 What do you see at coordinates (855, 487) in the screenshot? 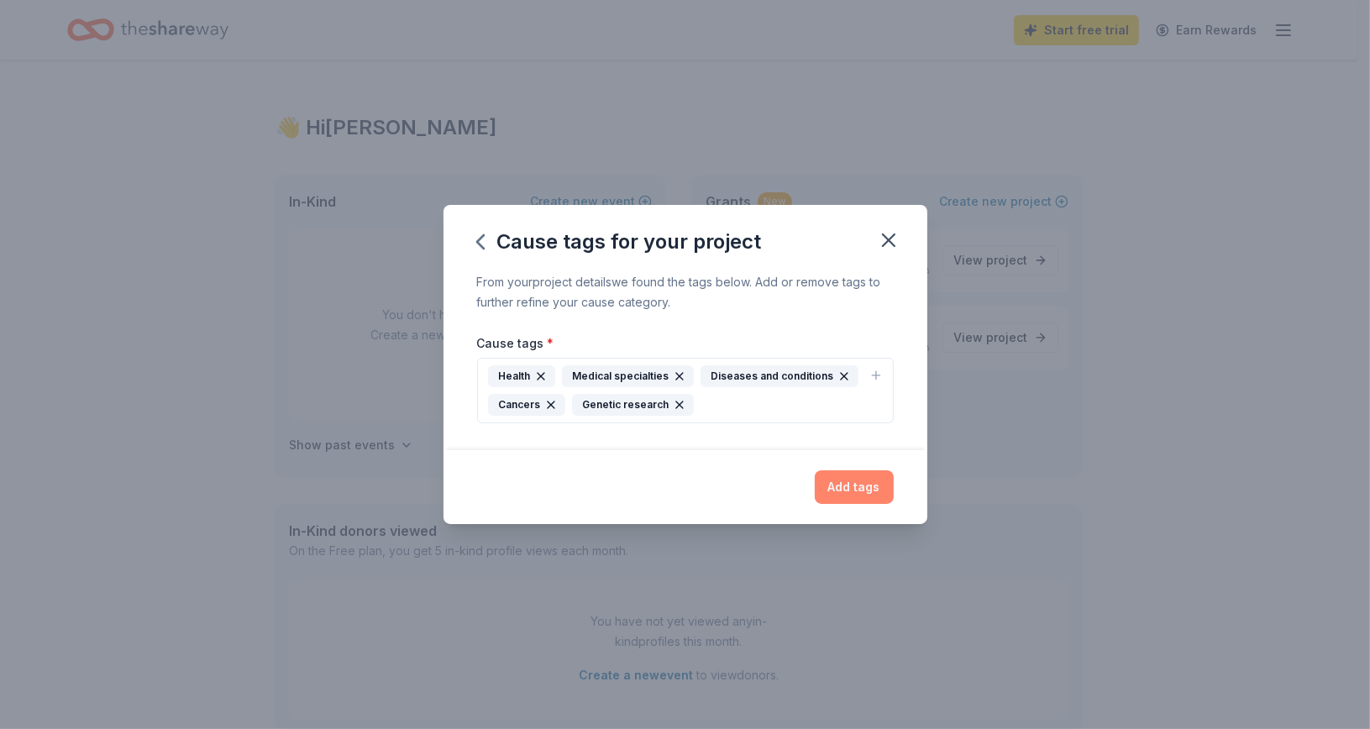
I see `button: Add tags` at bounding box center [855, 487].